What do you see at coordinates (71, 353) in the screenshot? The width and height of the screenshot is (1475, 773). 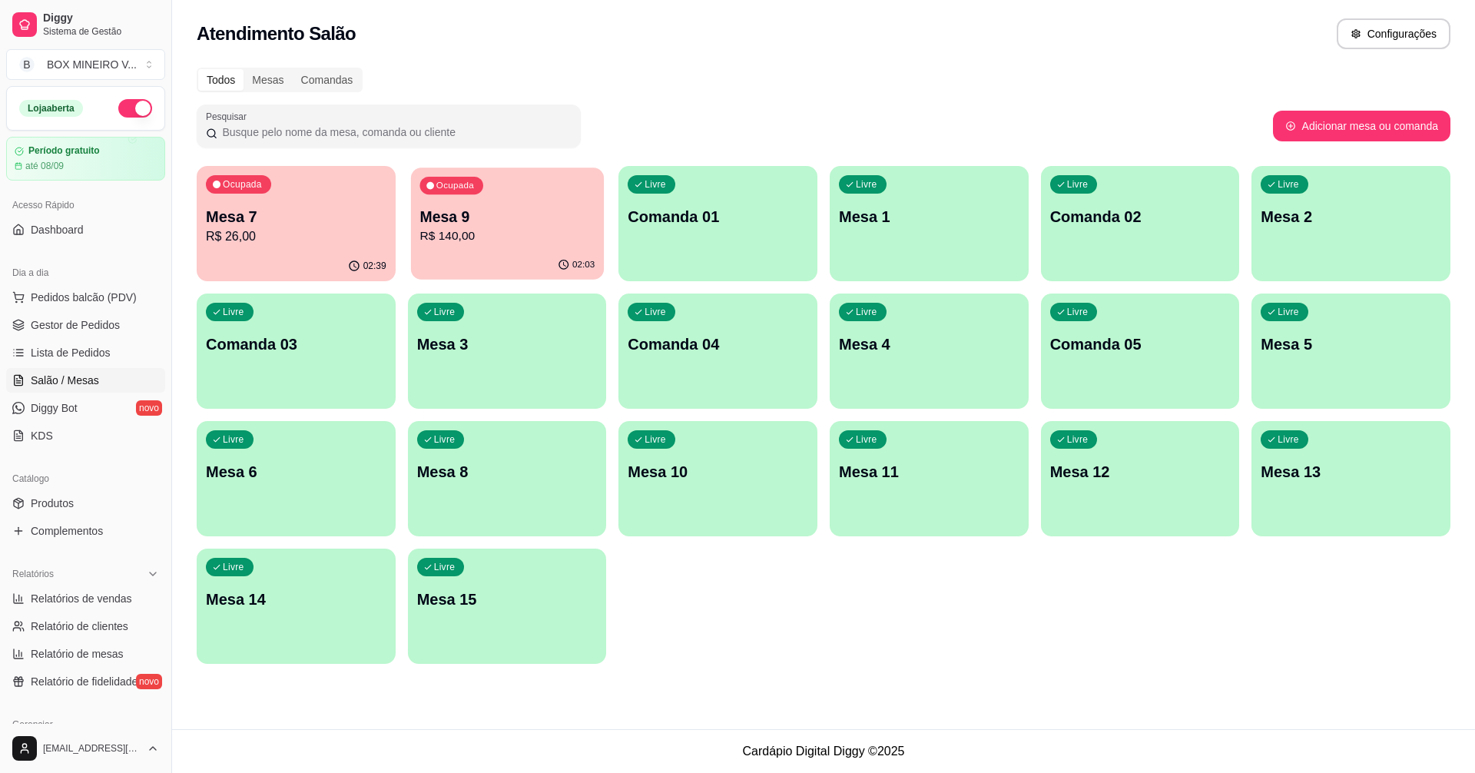 I see `span: Lista de Pedidos` at bounding box center [71, 353].